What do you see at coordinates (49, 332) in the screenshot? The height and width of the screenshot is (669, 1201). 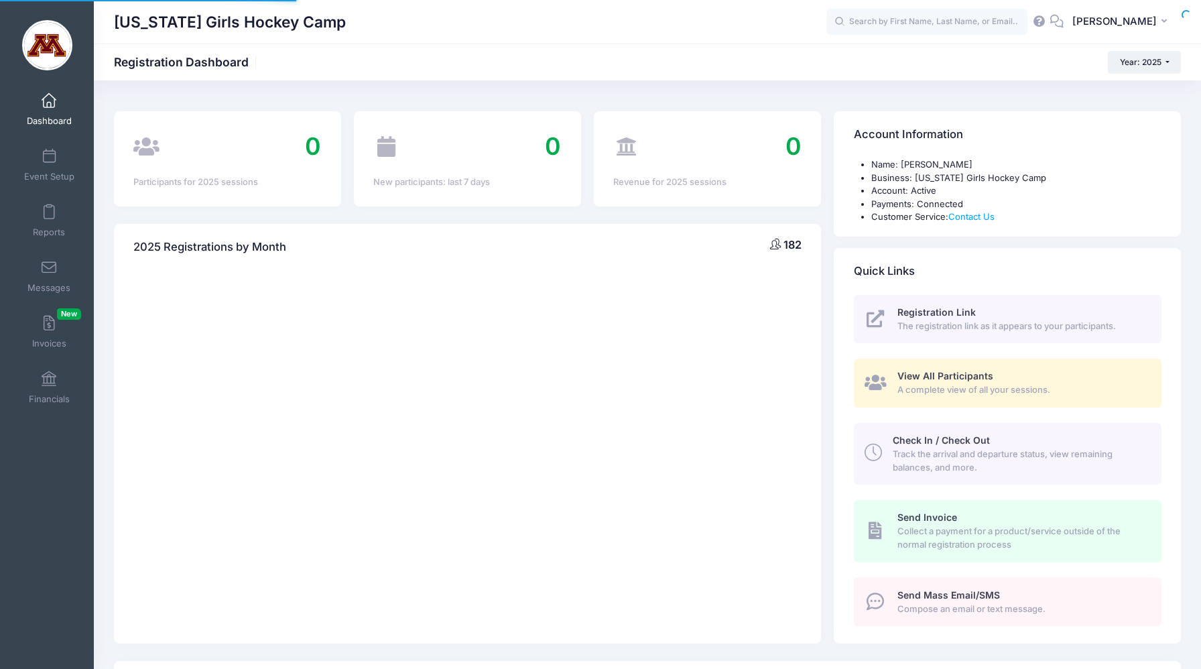 I see `a: InvoicesNew` at bounding box center [49, 332].